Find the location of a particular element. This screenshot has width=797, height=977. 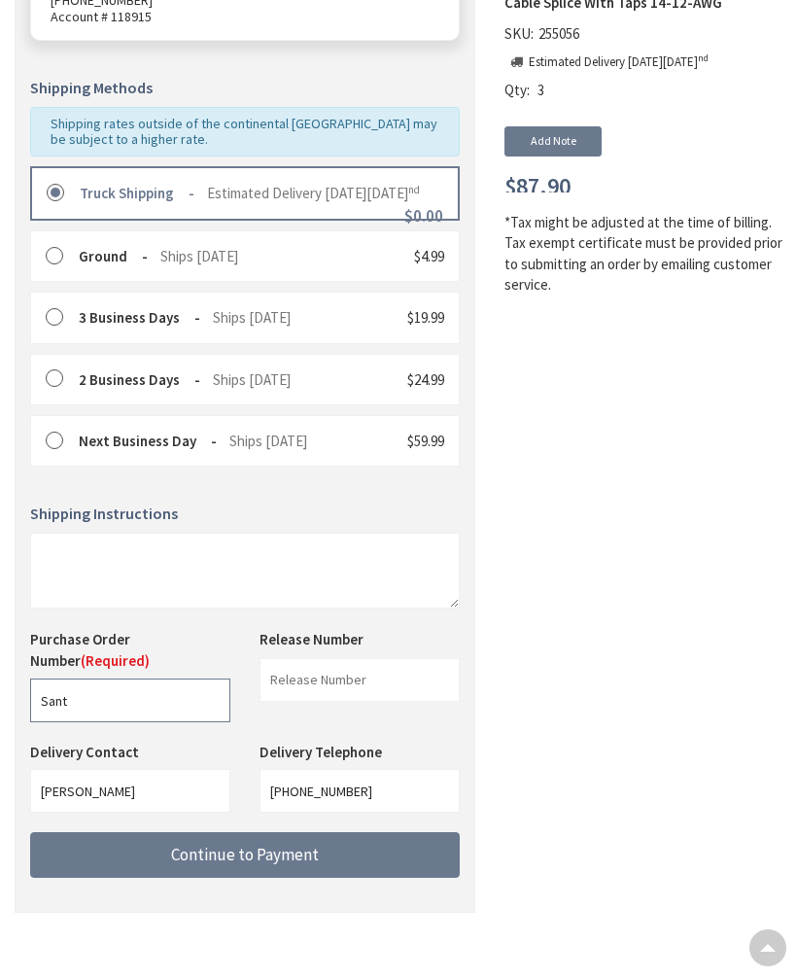

input: Purchase Order Number is located at coordinates (130, 700).